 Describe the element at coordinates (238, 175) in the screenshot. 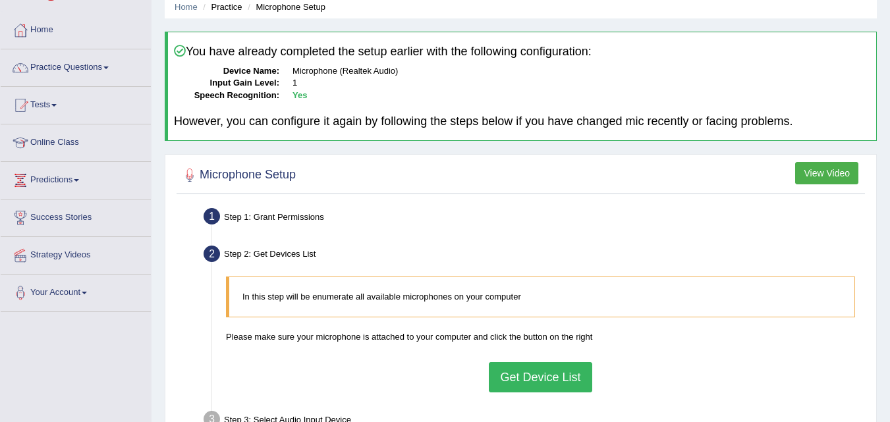

I see `h2: Microphone Setup` at that location.